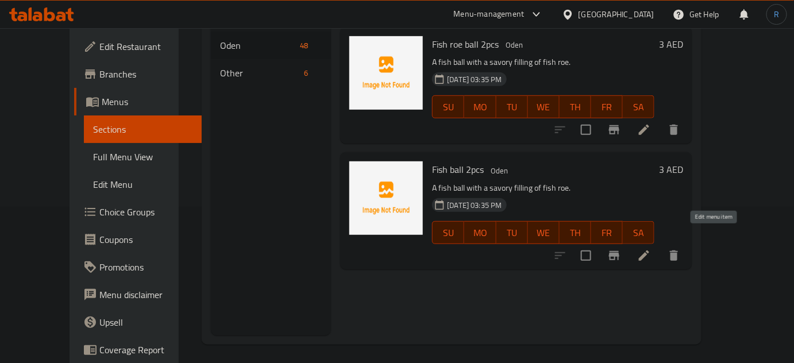 This screenshot has width=794, height=363. I want to click on a: Menu disclaimer, so click(138, 295).